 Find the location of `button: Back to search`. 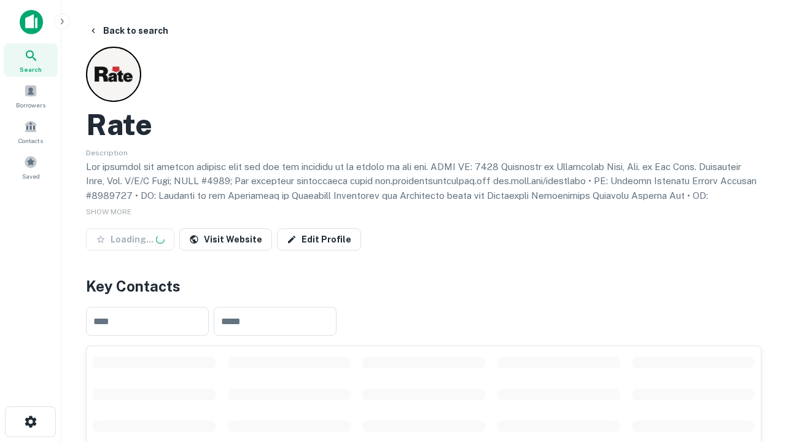

button: Back to search is located at coordinates (128, 31).